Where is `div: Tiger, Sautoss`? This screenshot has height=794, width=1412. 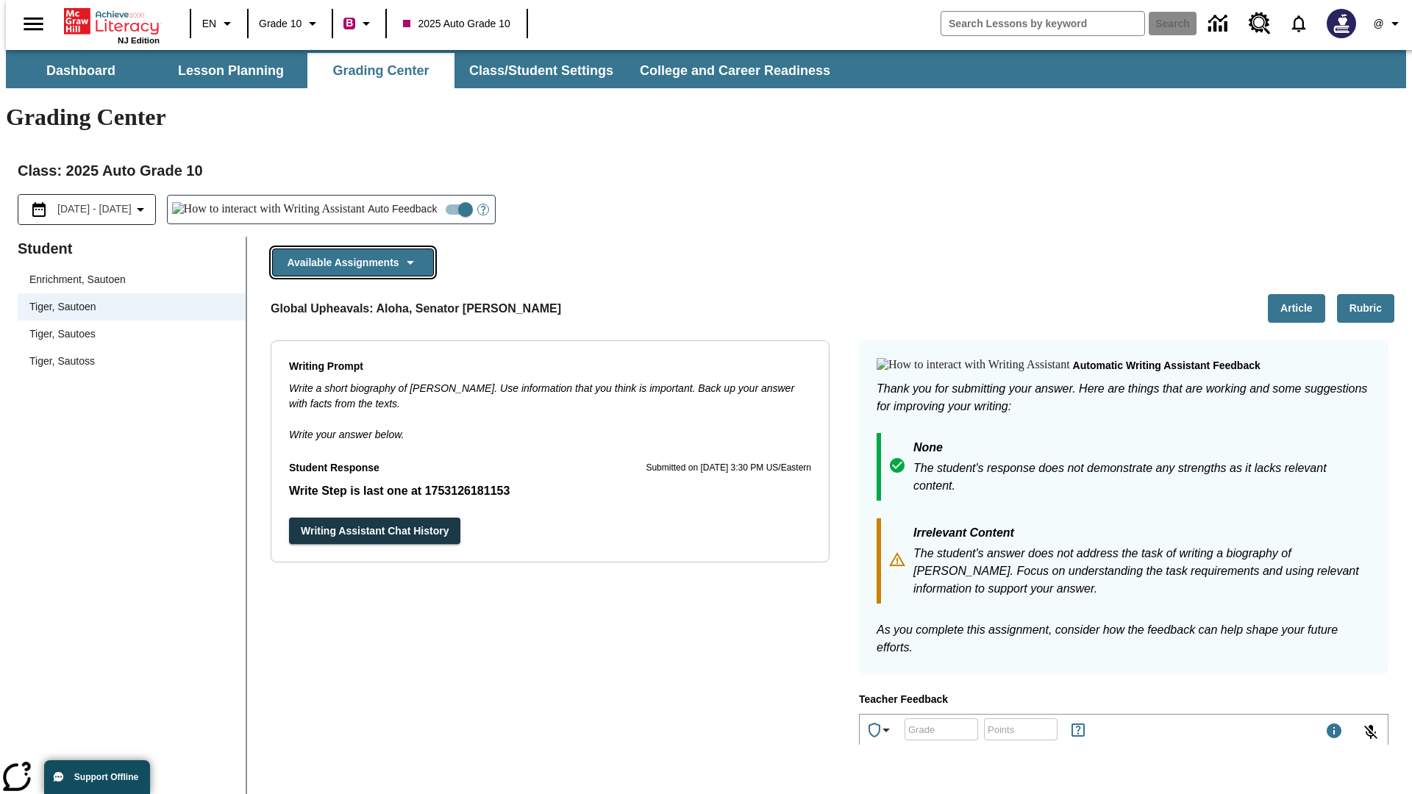
div: Tiger, Sautoss is located at coordinates (132, 361).